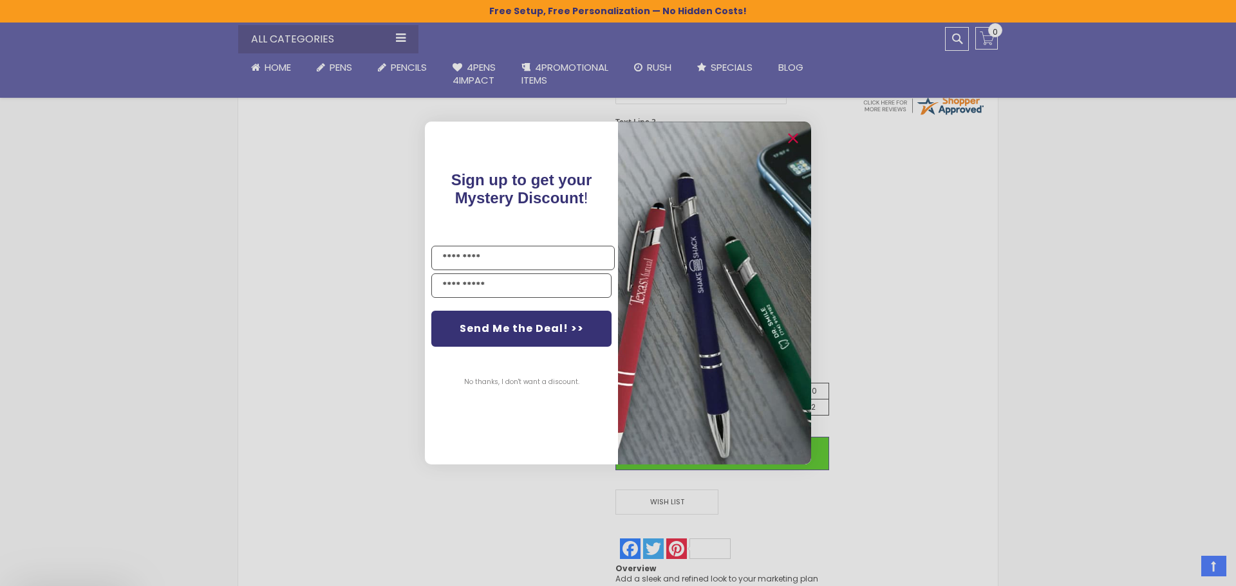 This screenshot has width=1236, height=586. What do you see at coordinates (521, 329) in the screenshot?
I see `button: Send Me the Deal! >>` at bounding box center [521, 329].